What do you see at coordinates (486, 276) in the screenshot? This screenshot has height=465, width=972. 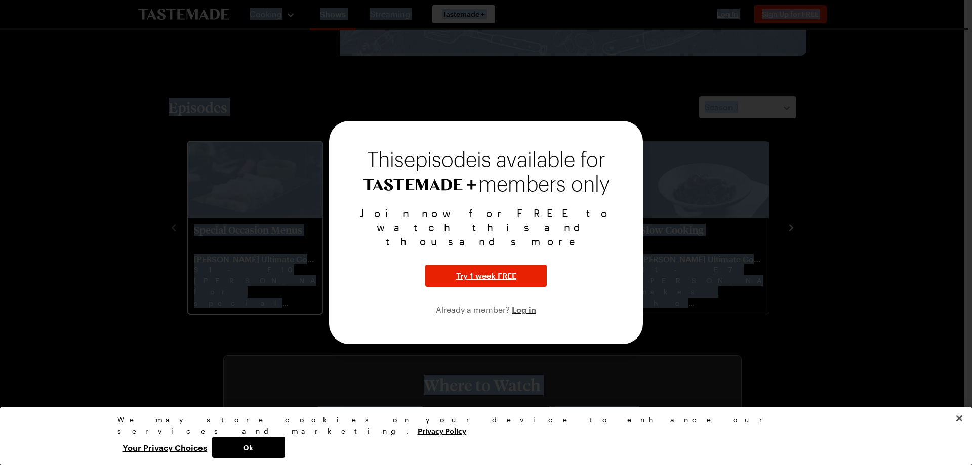 I see `button: Try 1 week FREE` at bounding box center [486, 276].